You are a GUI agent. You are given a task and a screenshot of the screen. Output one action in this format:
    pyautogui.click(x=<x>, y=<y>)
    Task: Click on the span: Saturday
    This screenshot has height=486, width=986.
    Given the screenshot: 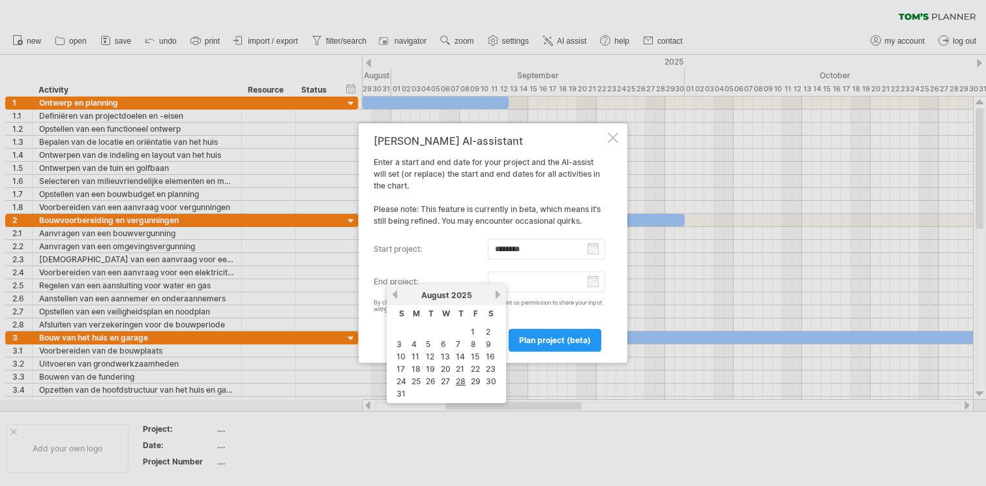 What is the action you would take?
    pyautogui.click(x=491, y=313)
    